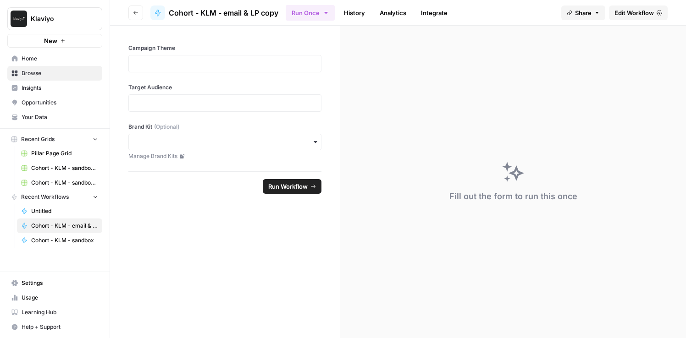 This screenshot has width=686, height=338. What do you see at coordinates (65, 183) in the screenshot?
I see `span: Cohort - KLM - sandbox Grid (1)` at bounding box center [65, 183].